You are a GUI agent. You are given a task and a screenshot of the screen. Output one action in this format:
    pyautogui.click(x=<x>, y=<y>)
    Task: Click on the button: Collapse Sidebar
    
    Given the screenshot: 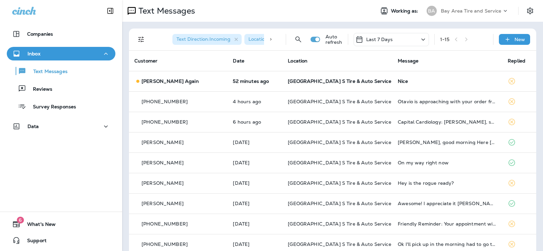 What is the action you would take?
    pyautogui.click(x=110, y=11)
    